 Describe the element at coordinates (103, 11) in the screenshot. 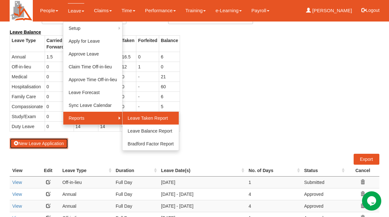

I see `a: Claims` at that location.